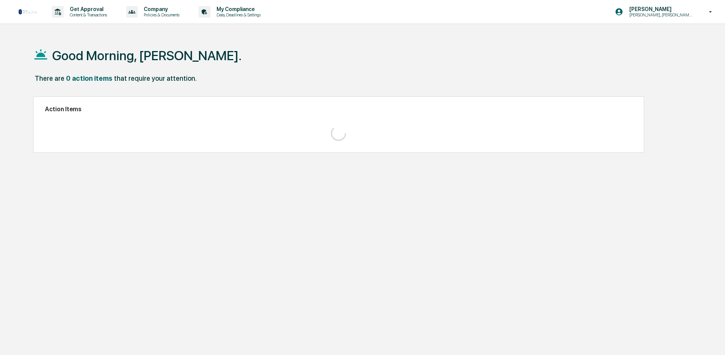  What do you see at coordinates (87, 9) in the screenshot?
I see `p: Get Approval` at bounding box center [87, 9].